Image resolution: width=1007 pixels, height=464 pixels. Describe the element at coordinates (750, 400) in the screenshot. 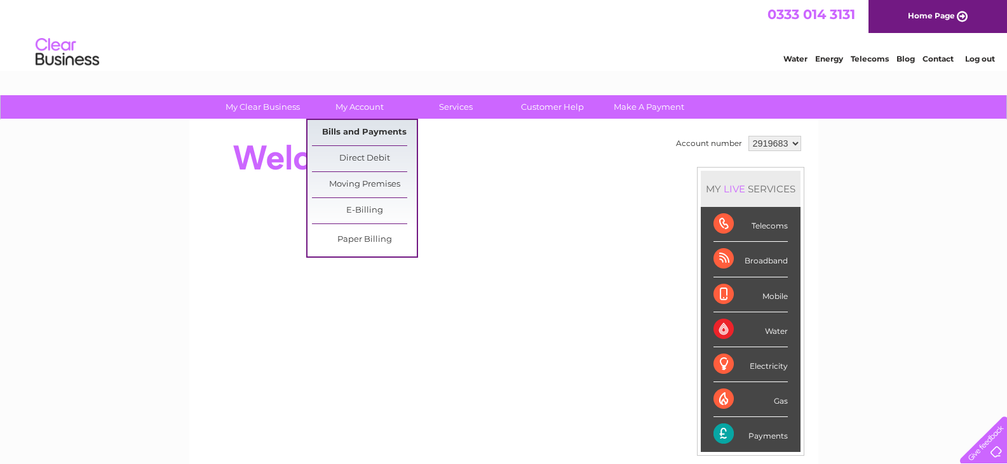

I see `div: Gas` at that location.